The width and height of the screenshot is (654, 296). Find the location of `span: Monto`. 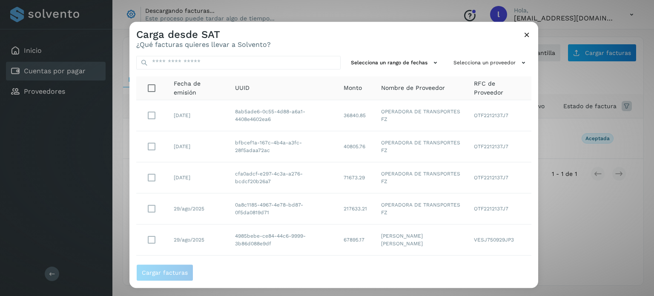

span: Monto is located at coordinates (352, 88).